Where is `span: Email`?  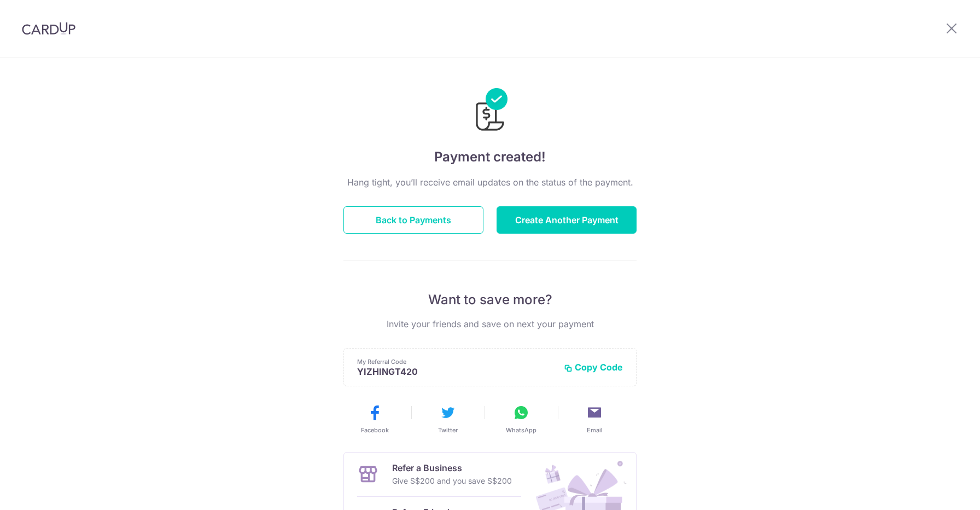
span: Email is located at coordinates (594, 430).